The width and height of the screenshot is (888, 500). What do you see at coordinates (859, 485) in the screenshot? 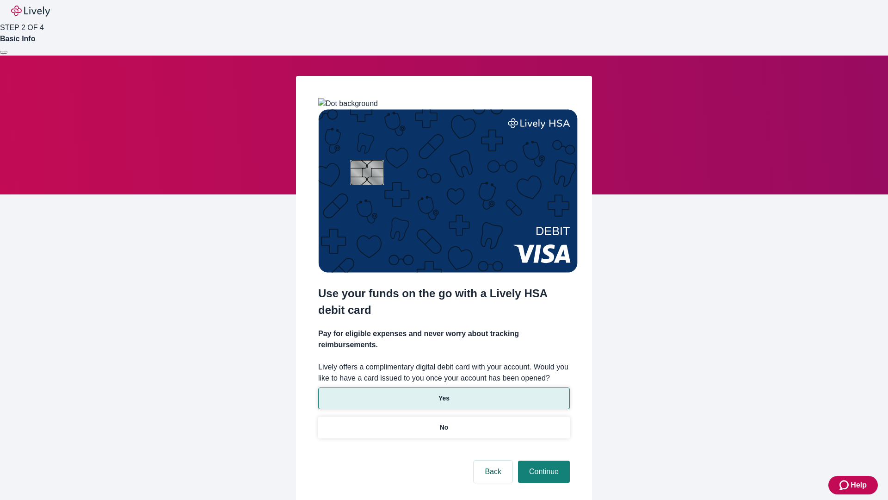
I see `span: Help` at bounding box center [859, 485].